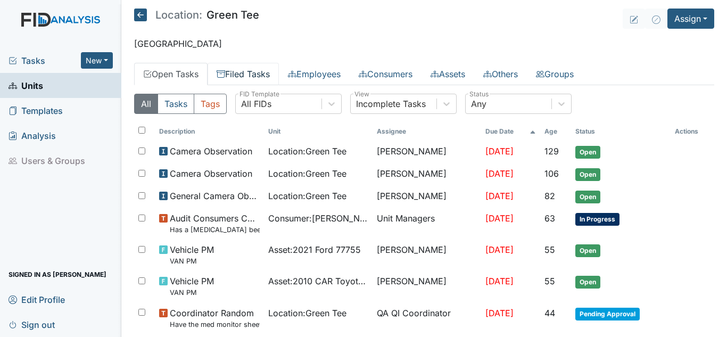 The width and height of the screenshot is (727, 337). What do you see at coordinates (26, 85) in the screenshot?
I see `span: Units` at bounding box center [26, 85].